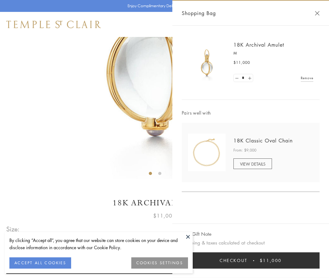 This screenshot has width=329, height=278. I want to click on span: Pairs well with, so click(251, 113).